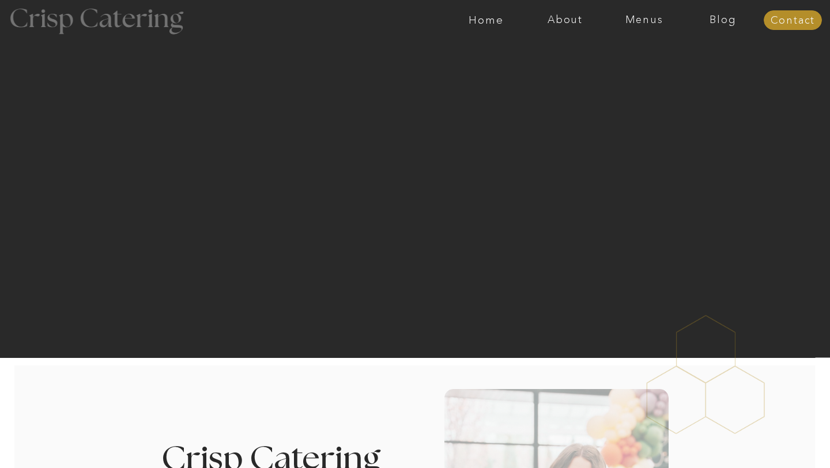 Image resolution: width=830 pixels, height=468 pixels. Describe the element at coordinates (644, 20) in the screenshot. I see `a: Menus` at that location.